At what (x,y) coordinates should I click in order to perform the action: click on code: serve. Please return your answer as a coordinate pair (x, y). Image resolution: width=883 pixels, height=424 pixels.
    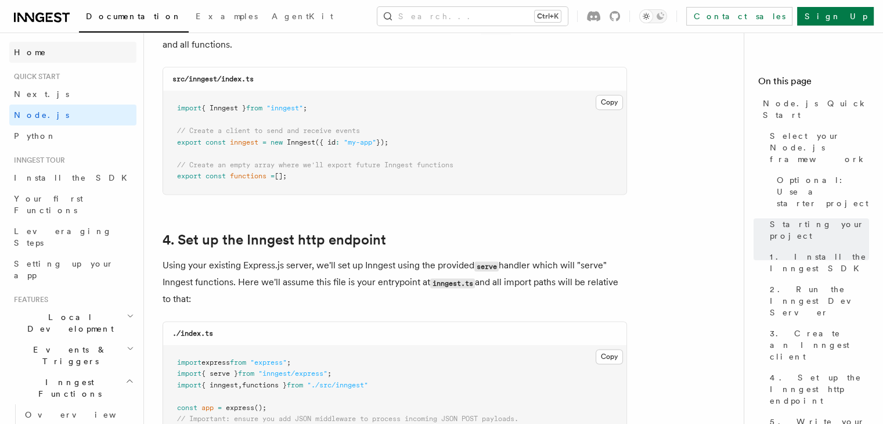
    Looking at the image, I should click on (487, 266).